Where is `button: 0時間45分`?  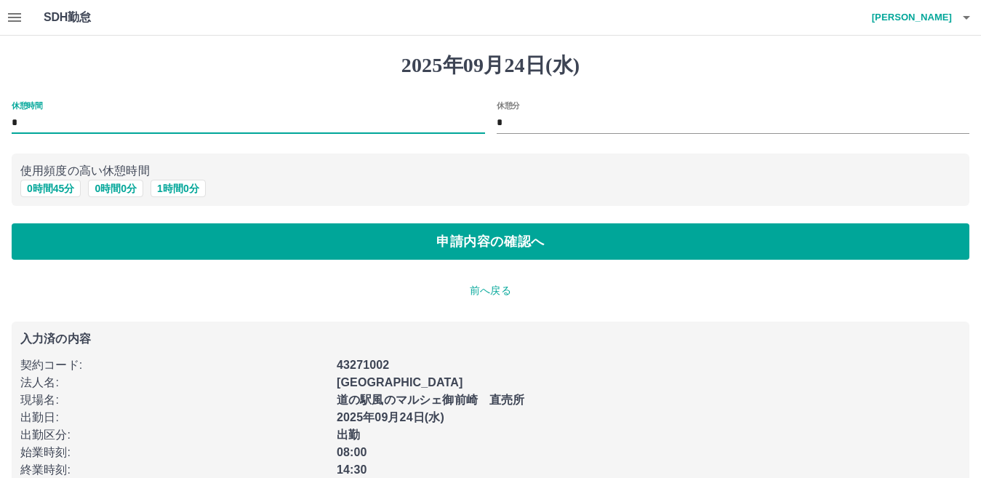 button: 0時間45分 is located at coordinates (50, 188).